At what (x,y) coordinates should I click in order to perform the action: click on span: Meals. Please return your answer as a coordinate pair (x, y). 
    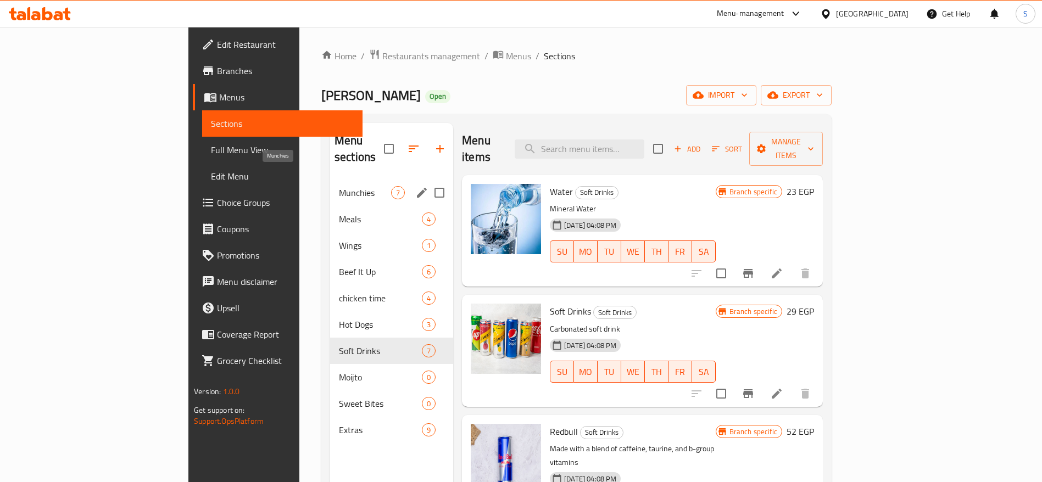
    Looking at the image, I should click on (380, 219).